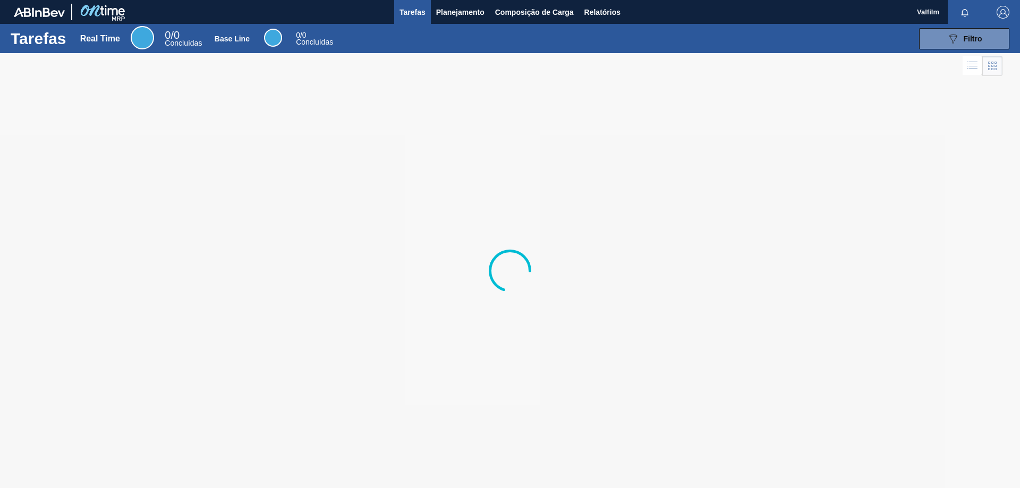  What do you see at coordinates (972, 39) in the screenshot?
I see `span: Filtro` at bounding box center [972, 39].